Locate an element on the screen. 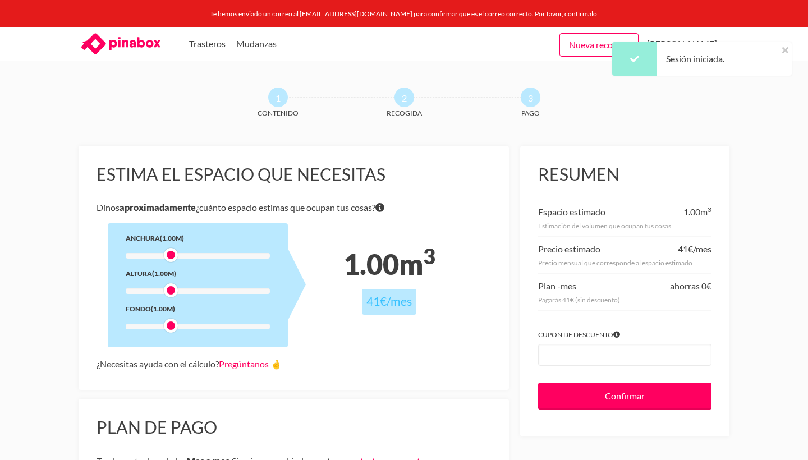 The image size is (808, 460). h3: Plan de pago is located at coordinates (293, 427).